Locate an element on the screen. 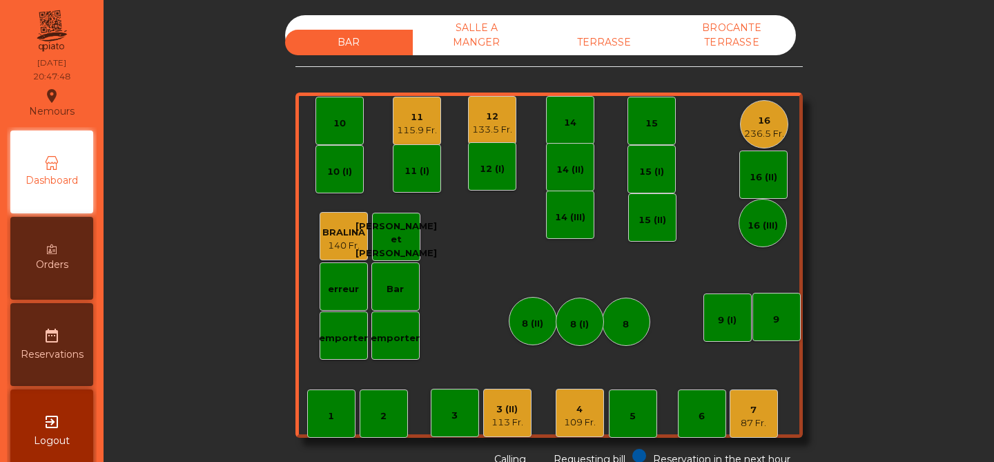  div: 3 (II) is located at coordinates (507, 409).